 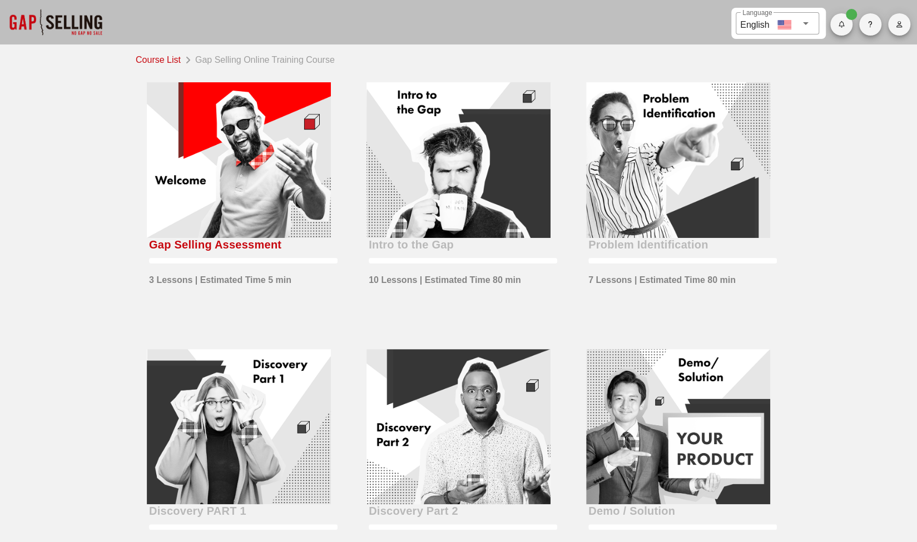 I want to click on div: Discovery Part 2, so click(x=413, y=511).